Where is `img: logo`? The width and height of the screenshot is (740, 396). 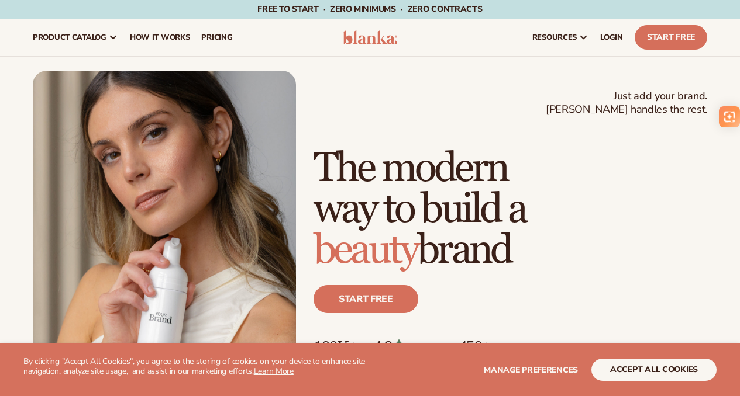 img: logo is located at coordinates (370, 37).